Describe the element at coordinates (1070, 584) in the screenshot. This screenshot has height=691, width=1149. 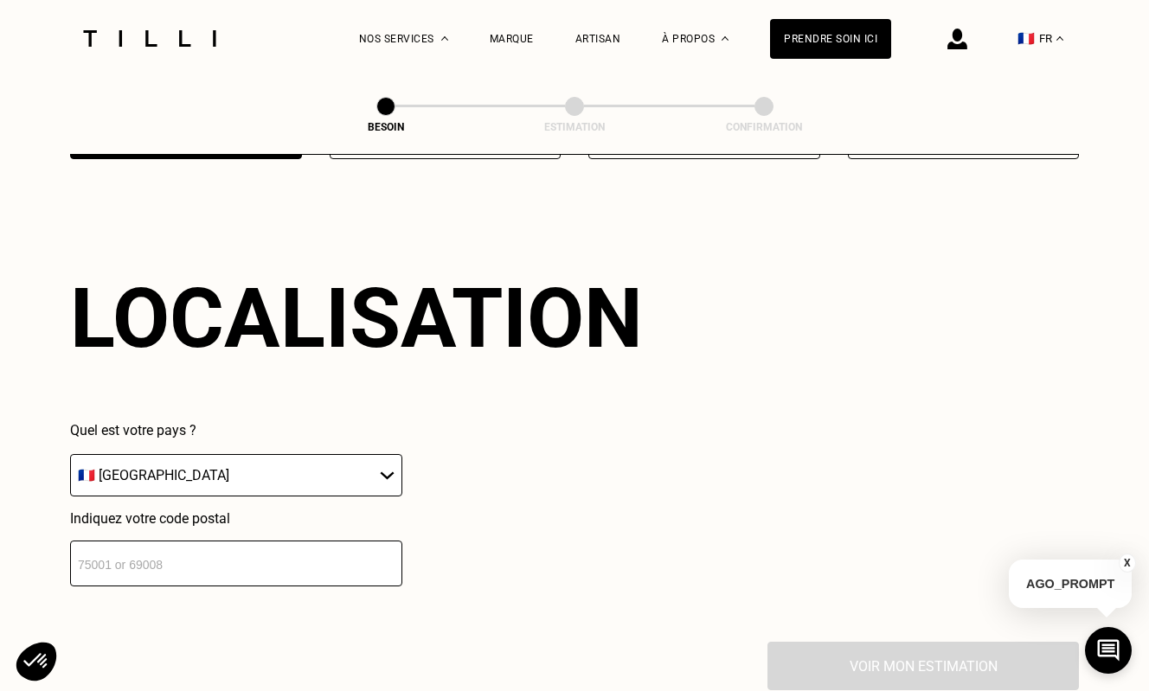
I see `p: AGO_PROMPT` at that location.